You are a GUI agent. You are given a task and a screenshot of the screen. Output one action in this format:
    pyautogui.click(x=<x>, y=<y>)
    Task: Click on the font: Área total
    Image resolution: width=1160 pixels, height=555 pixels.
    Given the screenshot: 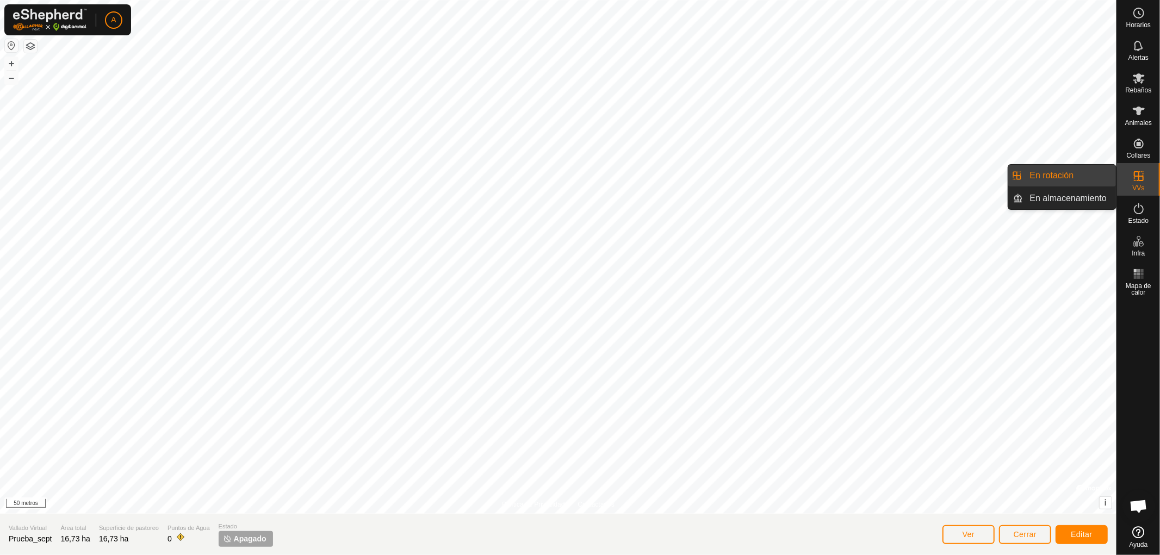 What is the action you would take?
    pyautogui.click(x=73, y=528)
    